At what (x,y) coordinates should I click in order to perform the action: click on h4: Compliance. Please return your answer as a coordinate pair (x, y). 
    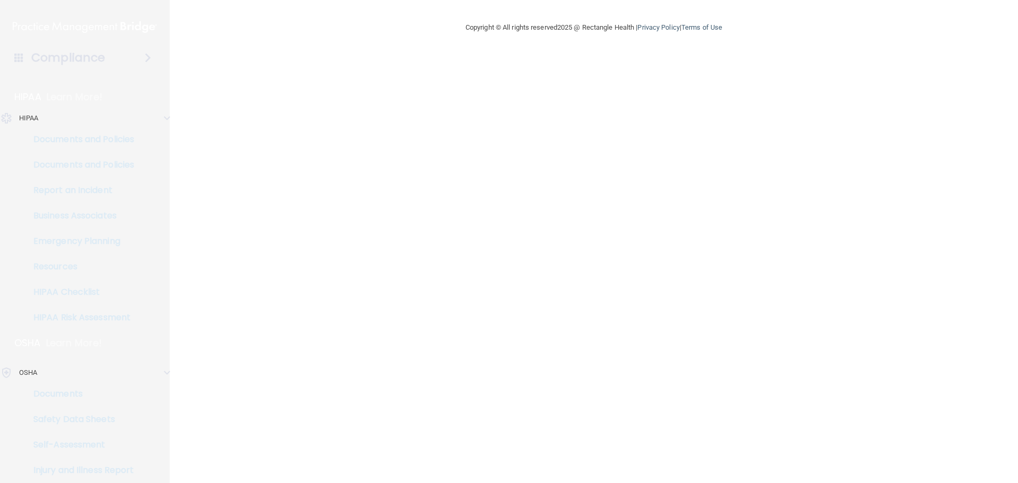
    Looking at the image, I should click on (68, 58).